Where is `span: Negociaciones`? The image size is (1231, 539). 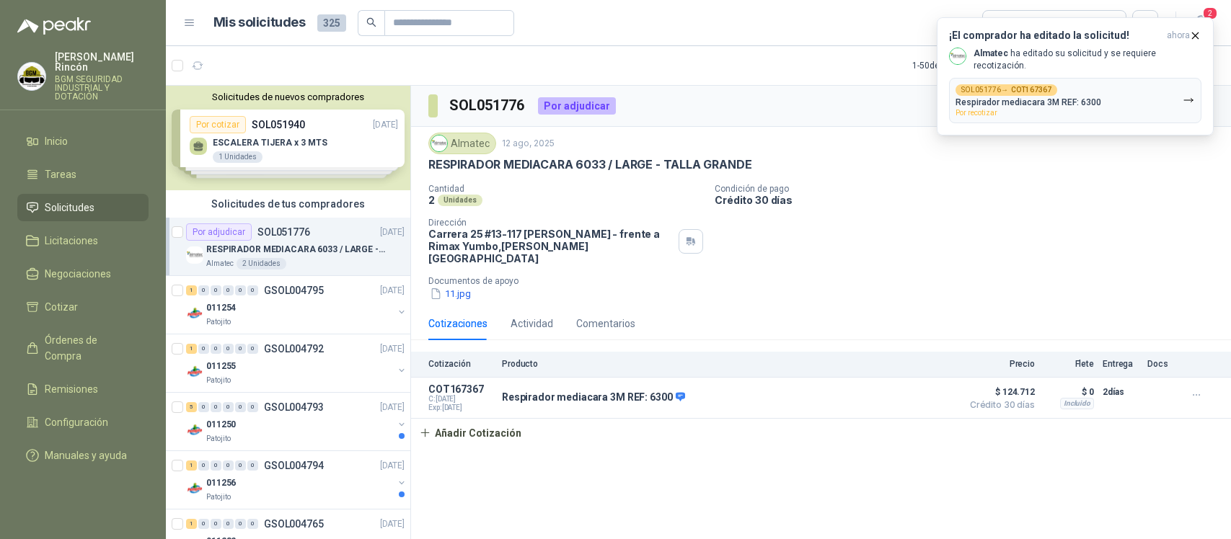 span: Negociaciones is located at coordinates (78, 274).